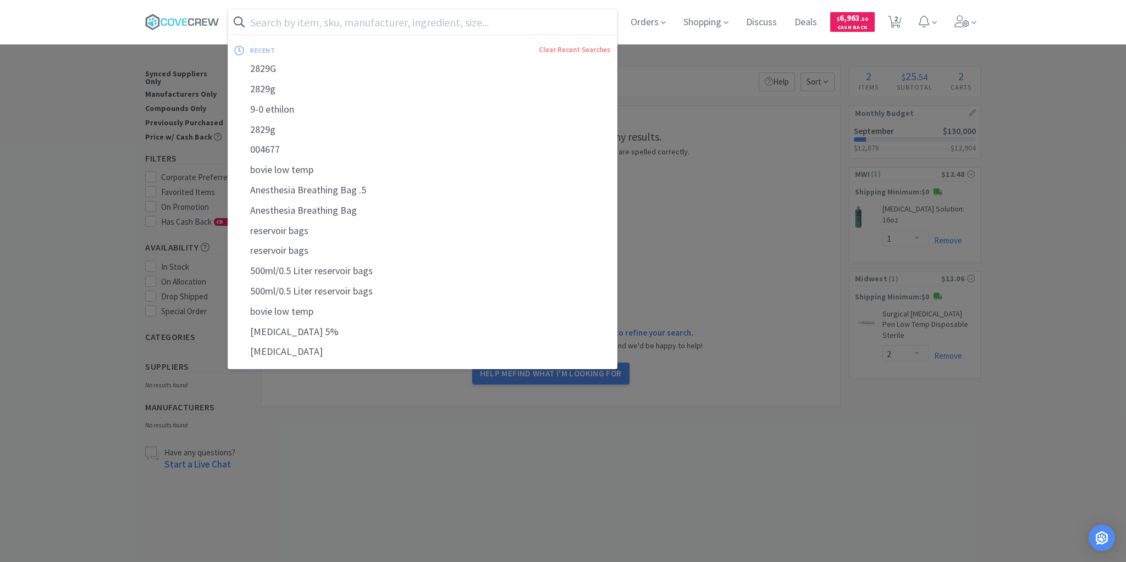  Describe the element at coordinates (422, 149) in the screenshot. I see `div: 004677` at that location.